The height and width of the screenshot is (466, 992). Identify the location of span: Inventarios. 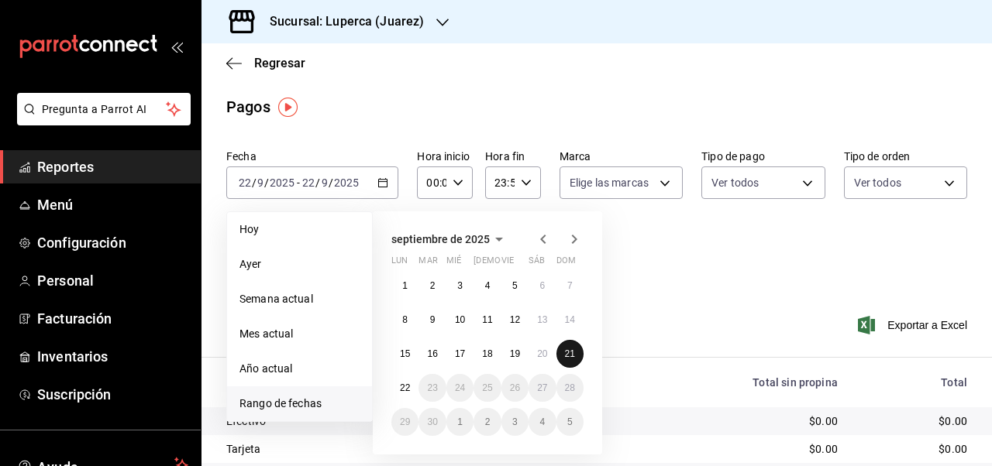
(112, 356).